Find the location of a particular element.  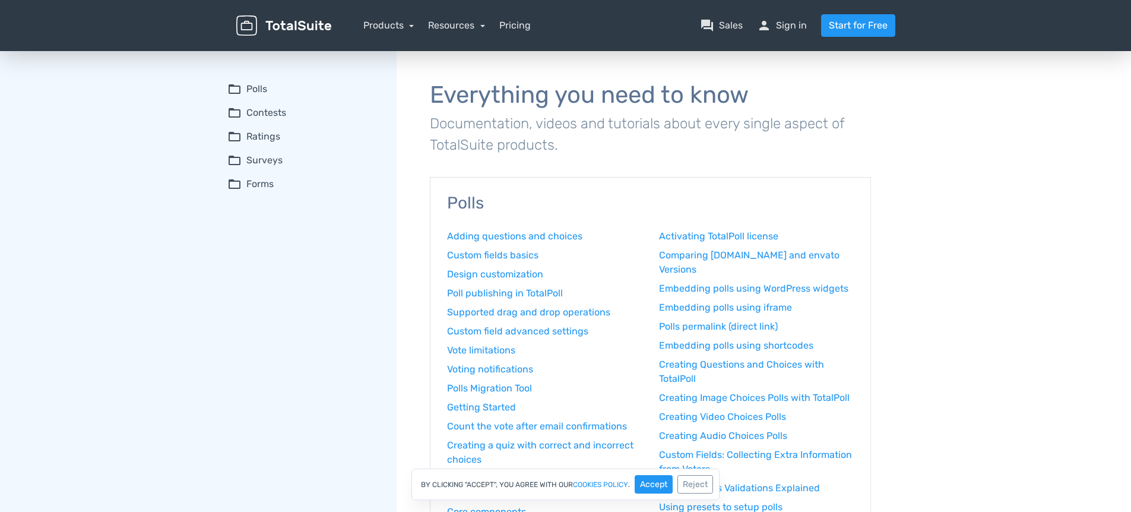

button: Accept is located at coordinates (654, 484).